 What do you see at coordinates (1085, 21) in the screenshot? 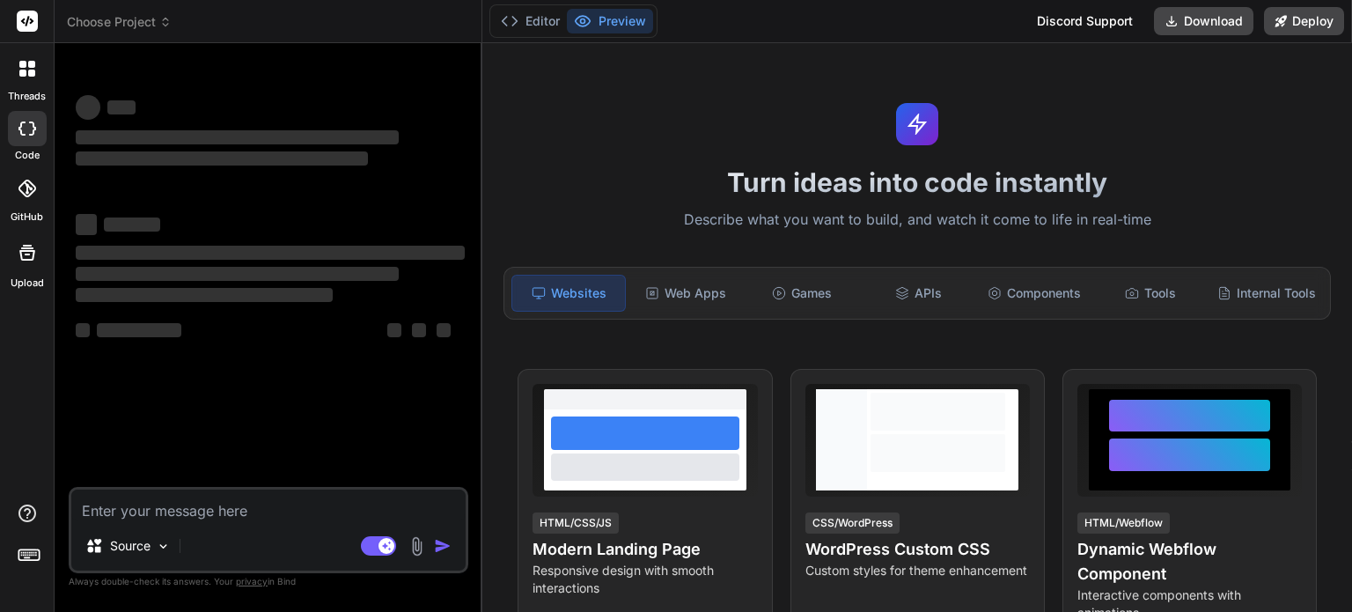
I see `div: Discord Support` at bounding box center [1085, 21].